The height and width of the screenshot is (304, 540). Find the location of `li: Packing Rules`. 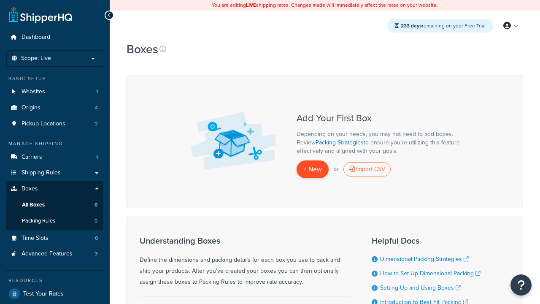

li: Packing Rules is located at coordinates (55, 221).